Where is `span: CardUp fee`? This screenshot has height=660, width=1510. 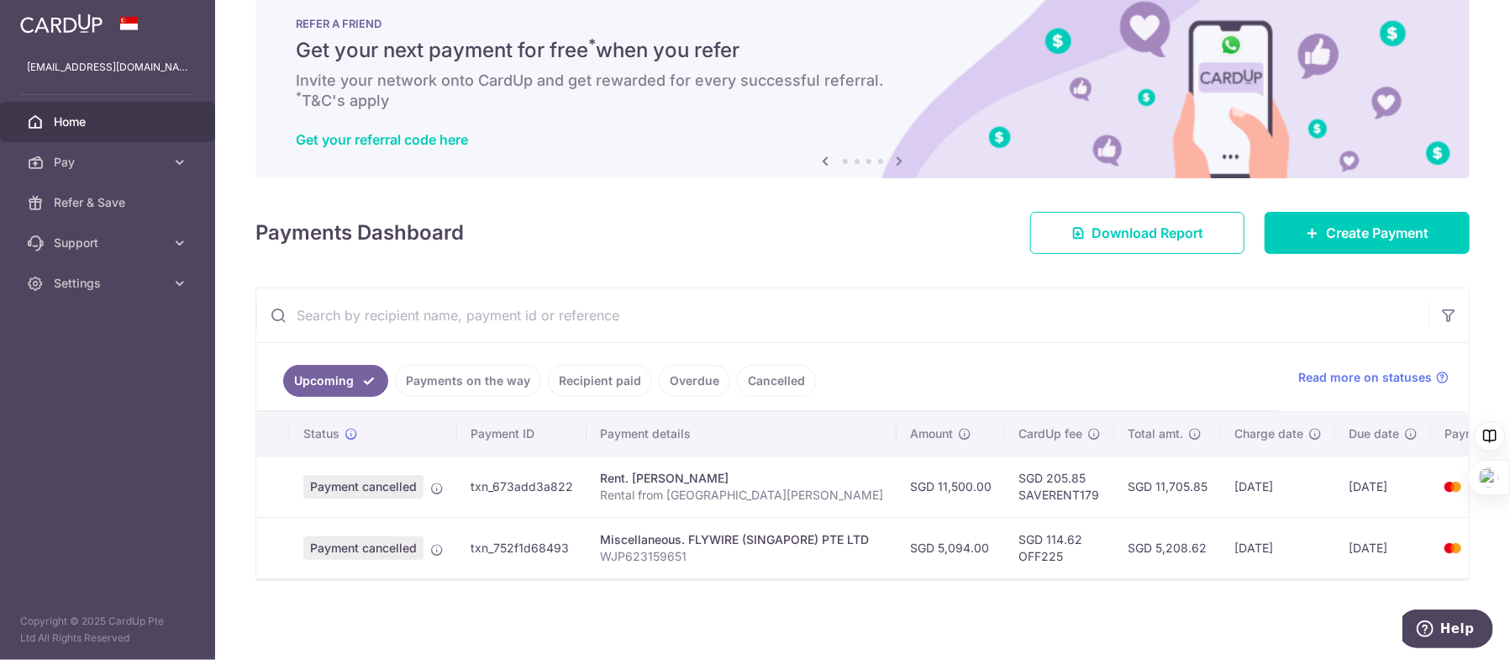 span: CardUp fee is located at coordinates (1051, 434).